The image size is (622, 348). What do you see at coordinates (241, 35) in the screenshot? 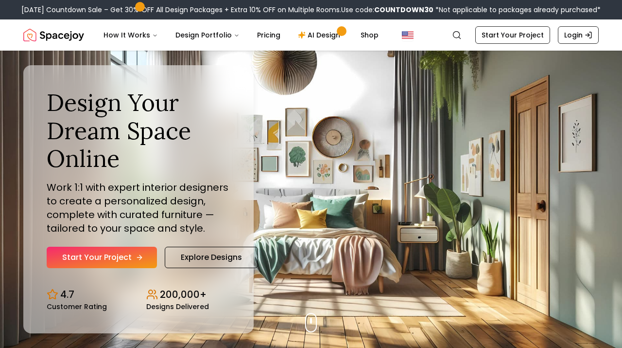
I see `nav: Main` at bounding box center [241, 35].